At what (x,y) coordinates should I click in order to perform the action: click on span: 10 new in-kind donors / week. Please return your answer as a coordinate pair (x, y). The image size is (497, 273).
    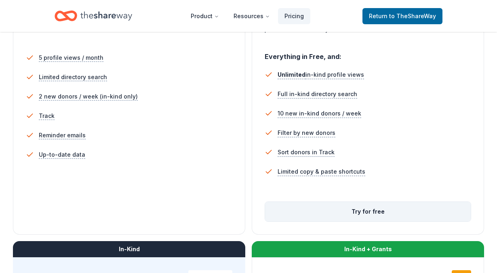
    Looking at the image, I should click on (319, 114).